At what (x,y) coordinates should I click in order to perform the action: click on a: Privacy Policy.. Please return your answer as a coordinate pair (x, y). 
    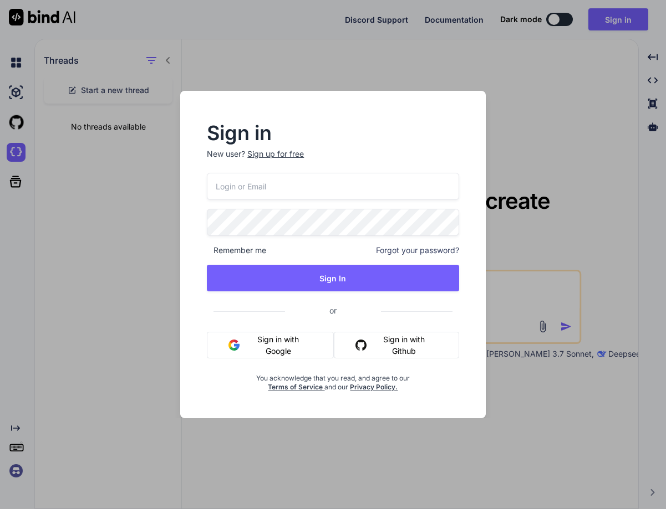
    Looking at the image, I should click on (374, 387).